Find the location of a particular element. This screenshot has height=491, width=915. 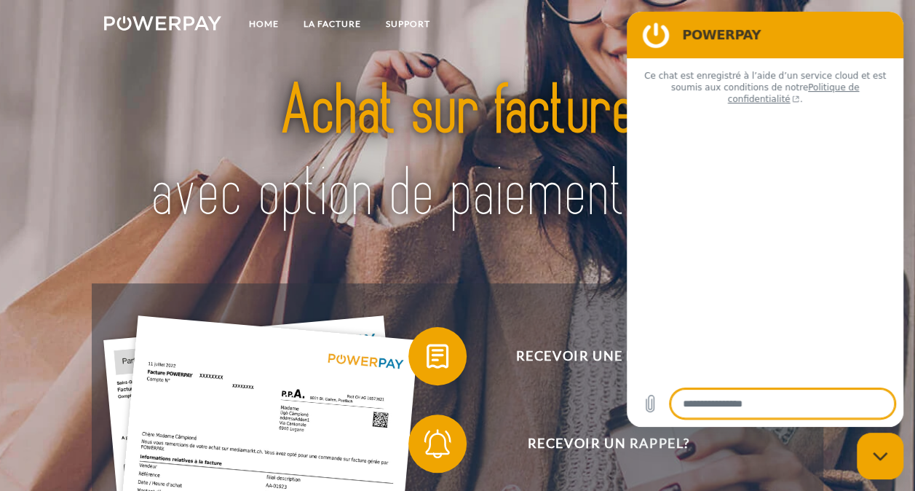

img: logo-powerpay-white.svg is located at coordinates (162, 23).